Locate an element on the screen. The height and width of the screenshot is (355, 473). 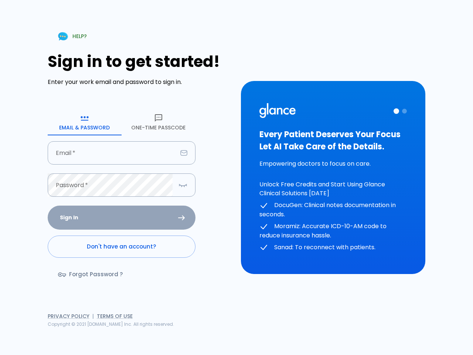
a: Privacy Policy is located at coordinates (68, 316).